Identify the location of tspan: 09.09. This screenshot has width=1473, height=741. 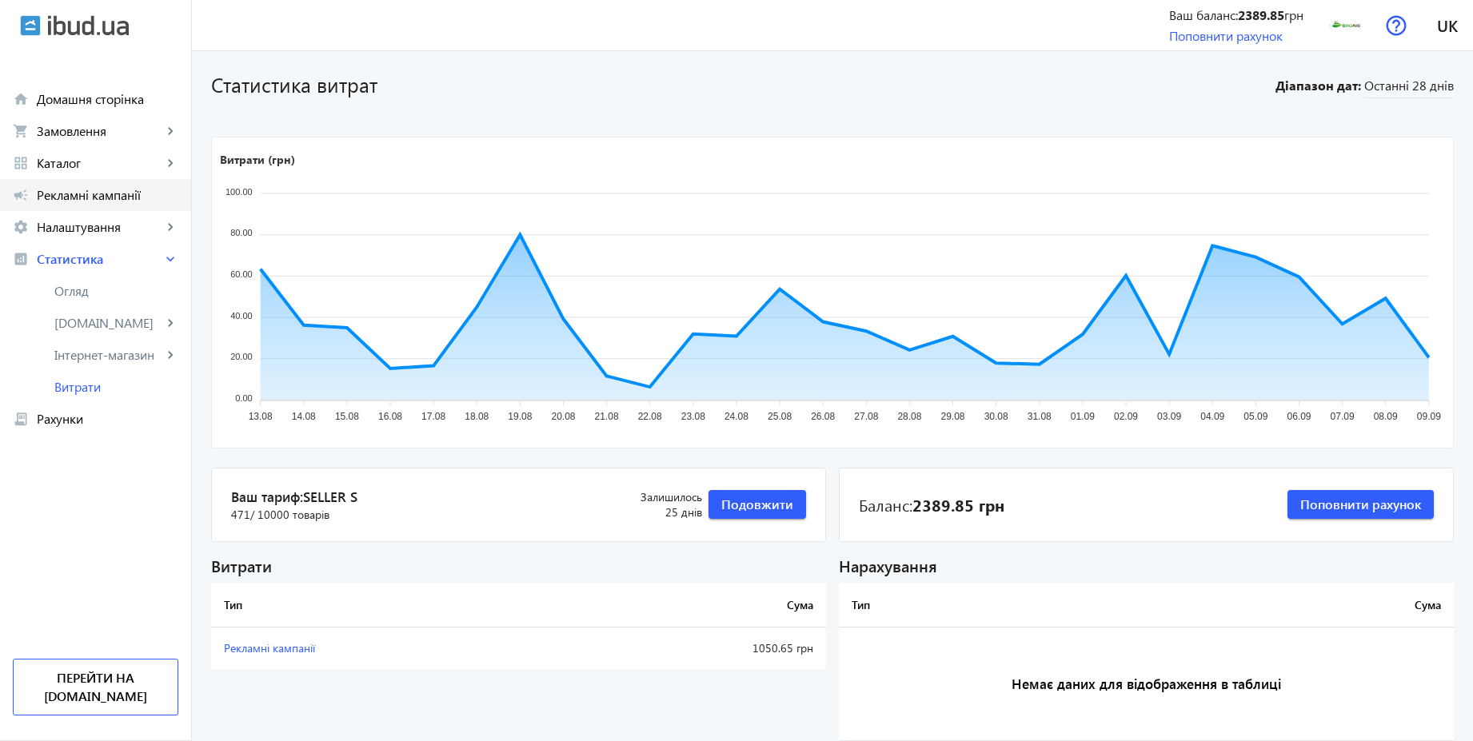
(1429, 417).